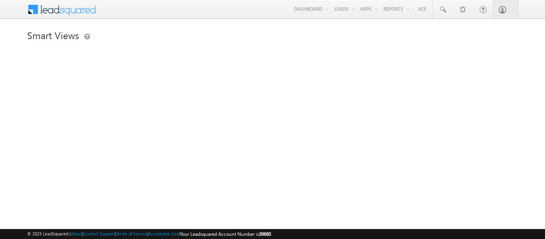 This screenshot has height=239, width=545. What do you see at coordinates (225, 234) in the screenshot?
I see `span: Your Leadsquared Account Number is` at bounding box center [225, 234].